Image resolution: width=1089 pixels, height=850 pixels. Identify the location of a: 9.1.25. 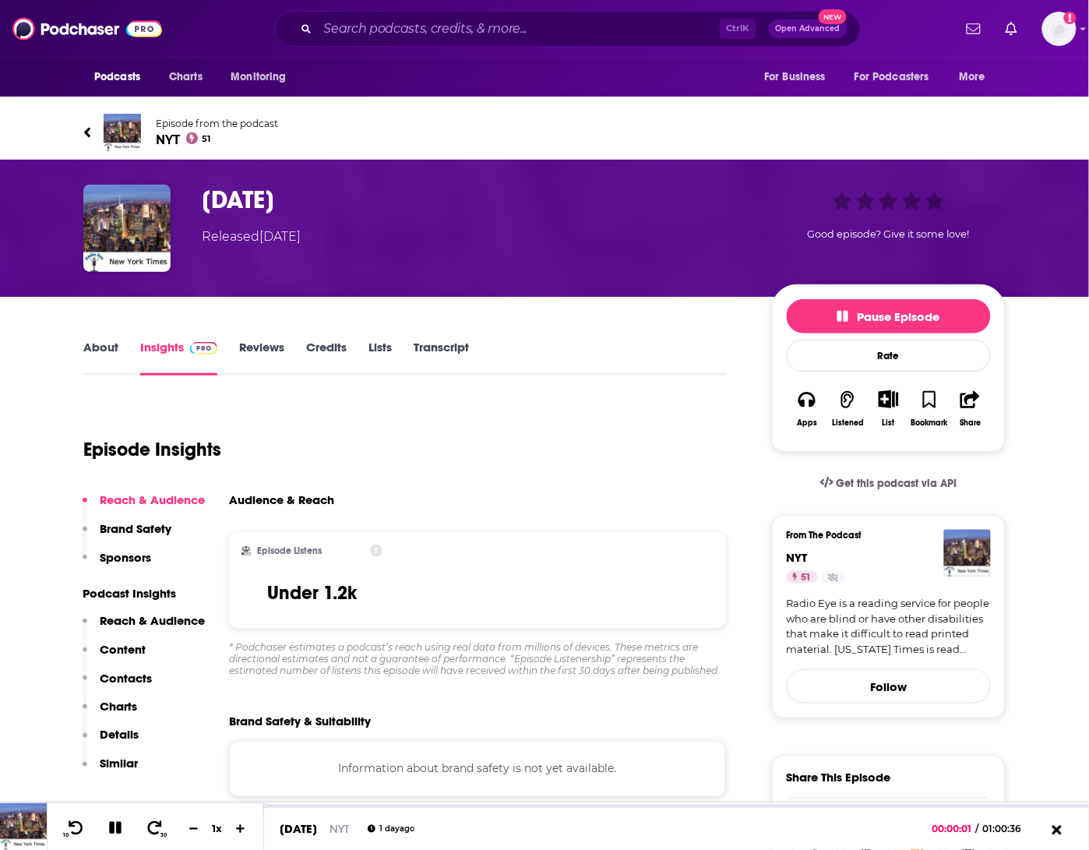
(127, 228).